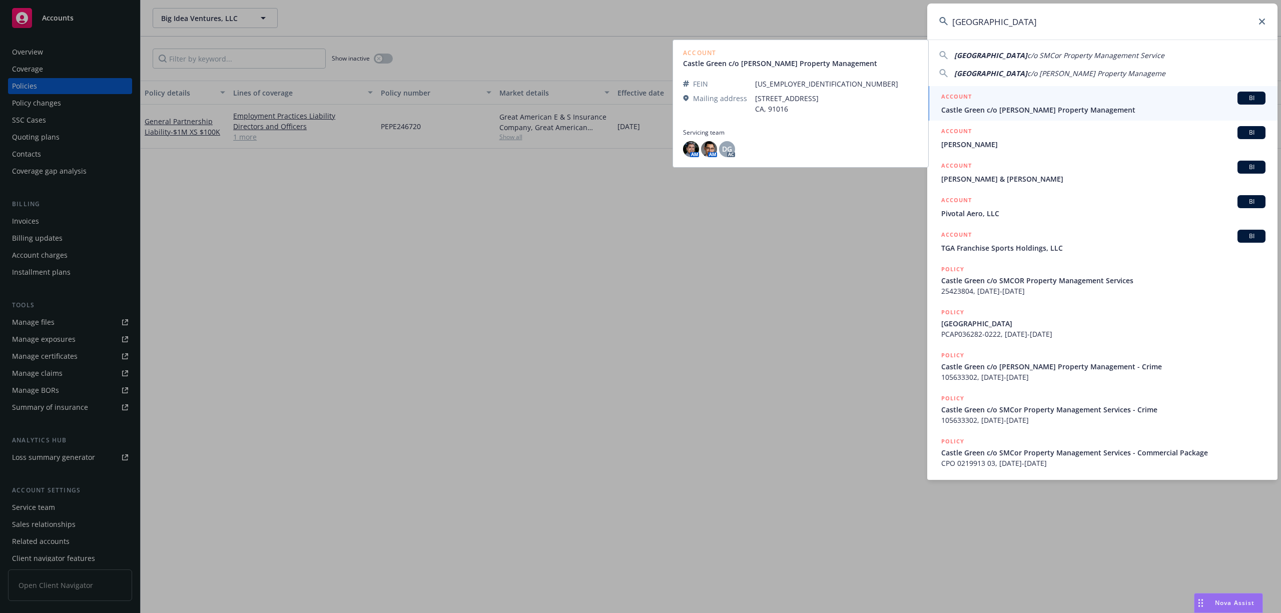  What do you see at coordinates (1102, 22) in the screenshot?
I see `input: Search...` at bounding box center [1102, 22].